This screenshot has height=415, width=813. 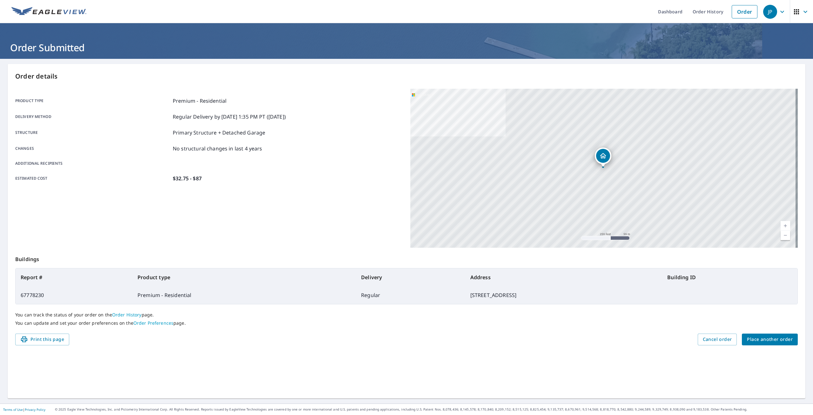 I want to click on p: $32.75 - $87, so click(x=187, y=178).